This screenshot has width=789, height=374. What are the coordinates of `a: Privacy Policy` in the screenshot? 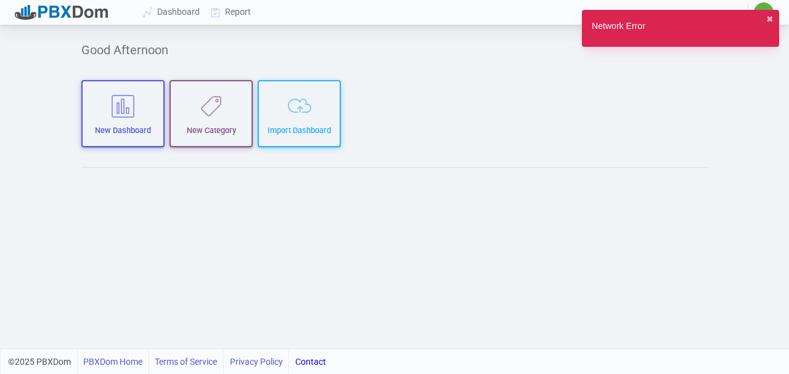 It's located at (256, 362).